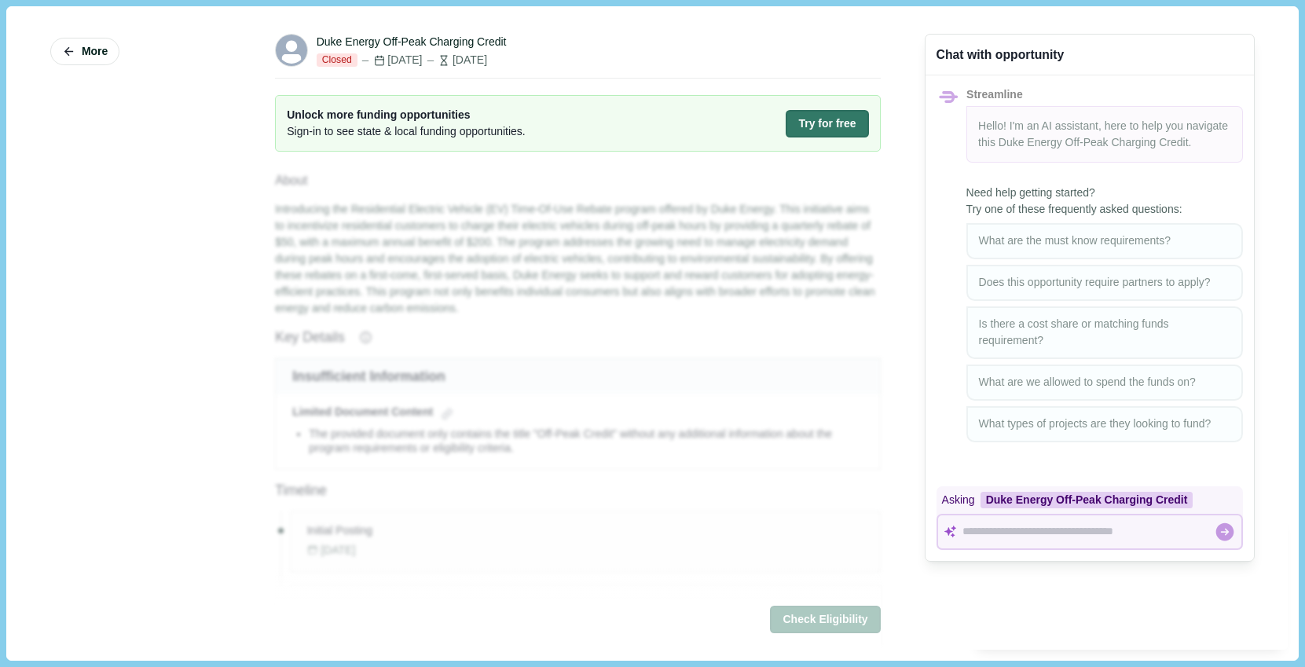  What do you see at coordinates (1103, 134) in the screenshot?
I see `span: Hello! I'm an AI assistant, here to help you navigate this .` at bounding box center [1103, 134].